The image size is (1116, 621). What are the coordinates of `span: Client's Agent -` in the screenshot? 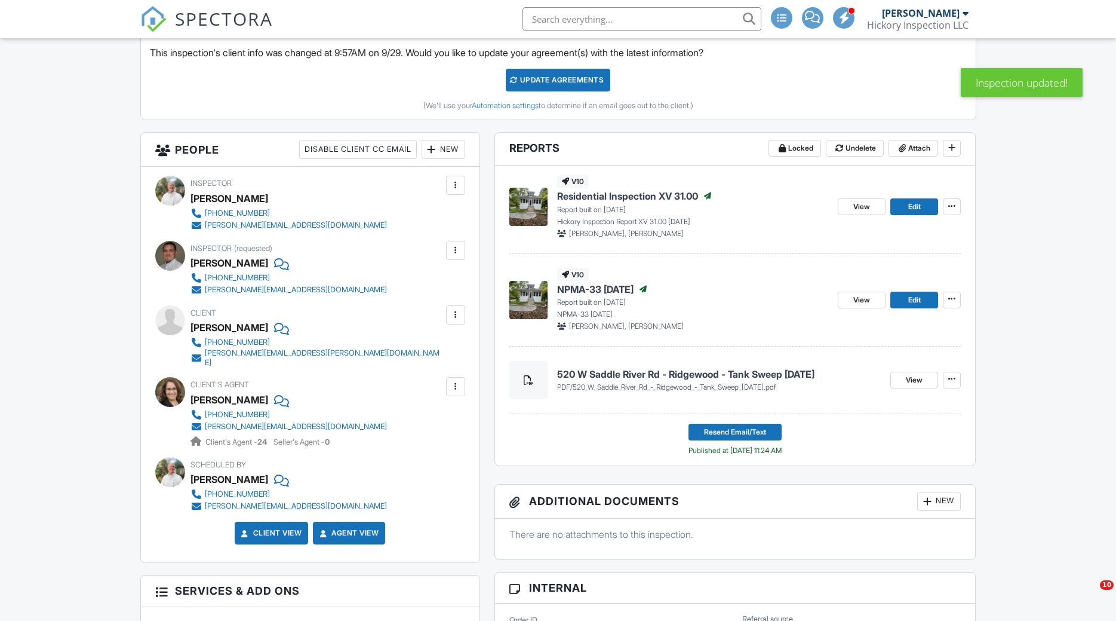 It's located at (237, 441).